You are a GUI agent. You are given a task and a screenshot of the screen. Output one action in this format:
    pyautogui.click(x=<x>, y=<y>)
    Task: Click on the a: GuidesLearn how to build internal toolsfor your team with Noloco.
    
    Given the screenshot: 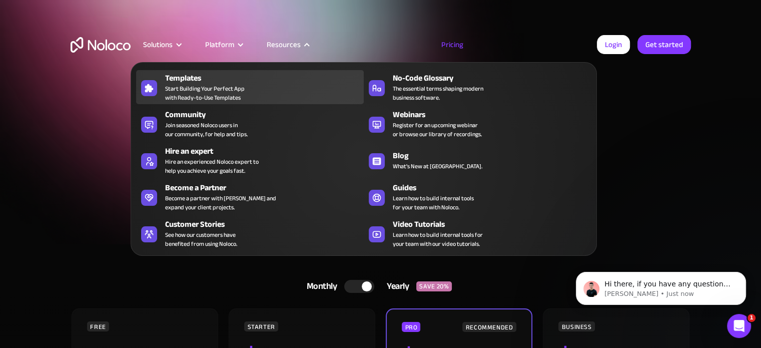 What is the action you would take?
    pyautogui.click(x=477, y=197)
    